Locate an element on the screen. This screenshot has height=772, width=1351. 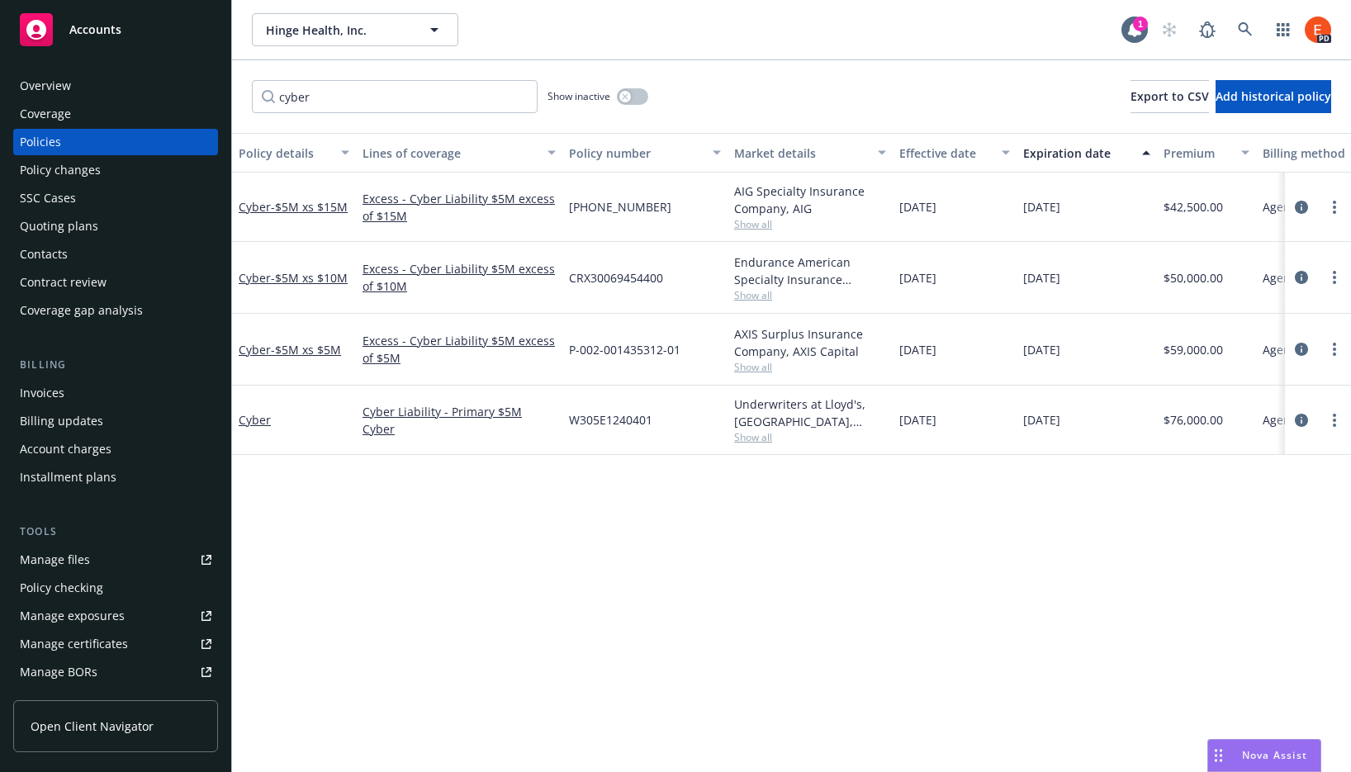
span: $42,500.00 is located at coordinates (1193, 206).